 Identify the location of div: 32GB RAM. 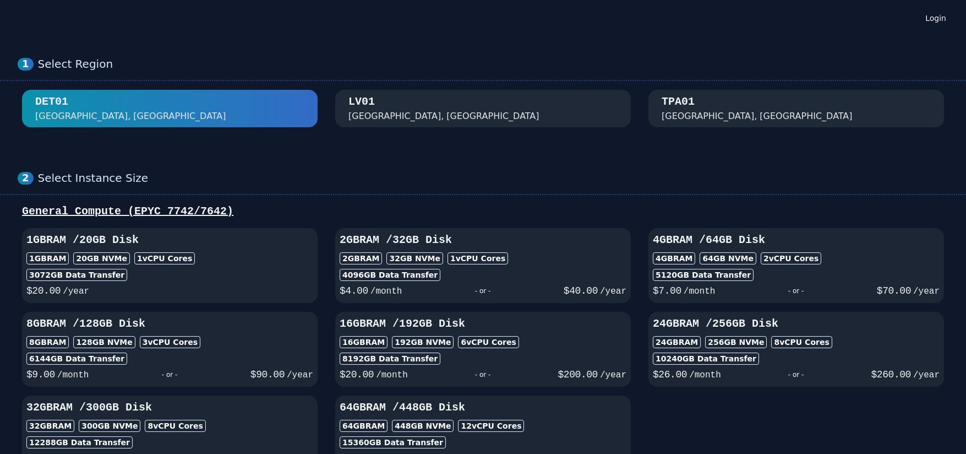
(50, 426).